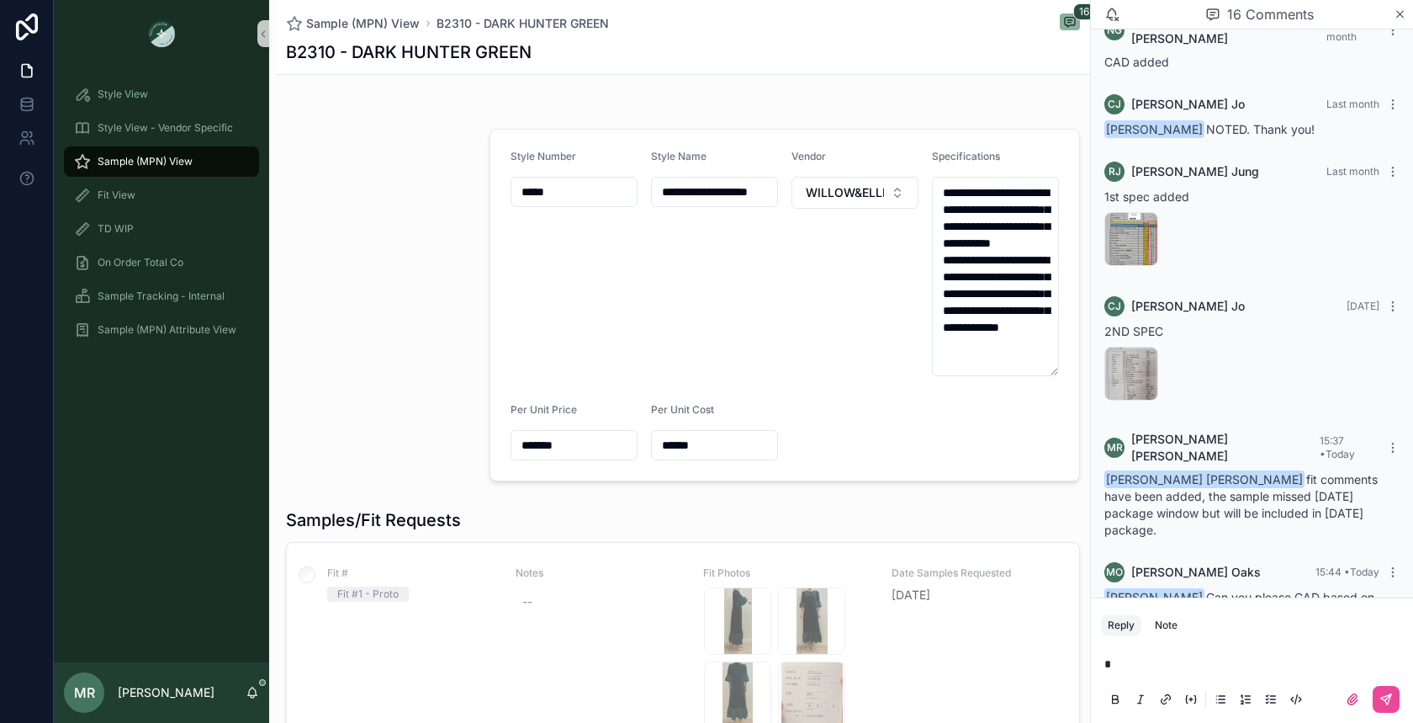  Describe the element at coordinates (165, 128) in the screenshot. I see `span: Style View - Vendor Specific` at that location.